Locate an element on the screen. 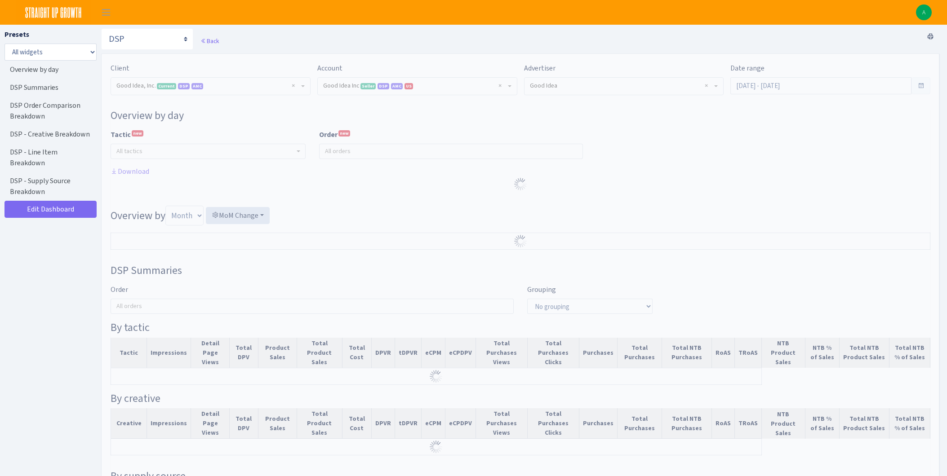 The height and width of the screenshot is (476, 947). button: Toggle navigation is located at coordinates (106, 12).